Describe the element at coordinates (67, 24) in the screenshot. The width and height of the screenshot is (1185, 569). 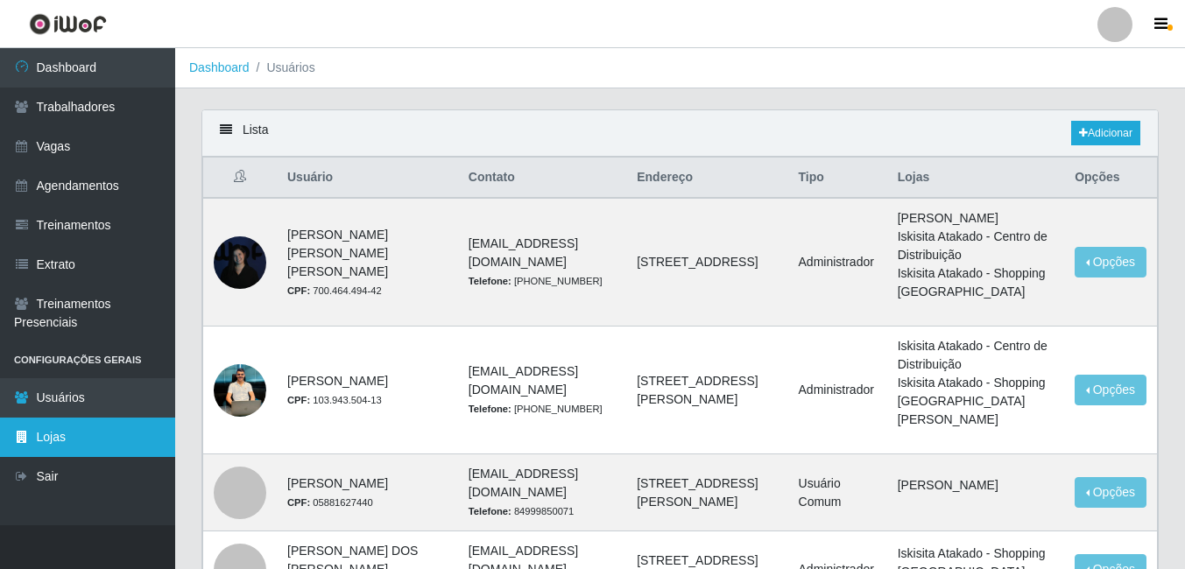
I see `img: CoreUI Logo` at that location.